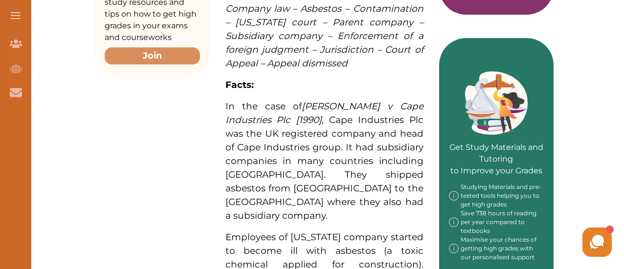 This screenshot has height=269, width=624. Describe the element at coordinates (239, 85) in the screenshot. I see `strong: Facts:` at that location.